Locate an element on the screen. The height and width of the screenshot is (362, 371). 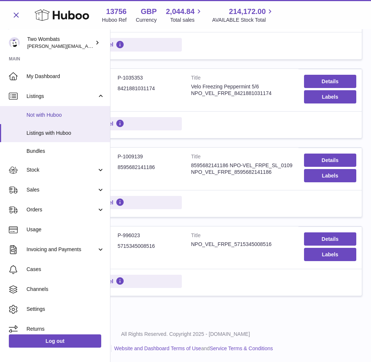
span: My Dashboard is located at coordinates (66, 76).